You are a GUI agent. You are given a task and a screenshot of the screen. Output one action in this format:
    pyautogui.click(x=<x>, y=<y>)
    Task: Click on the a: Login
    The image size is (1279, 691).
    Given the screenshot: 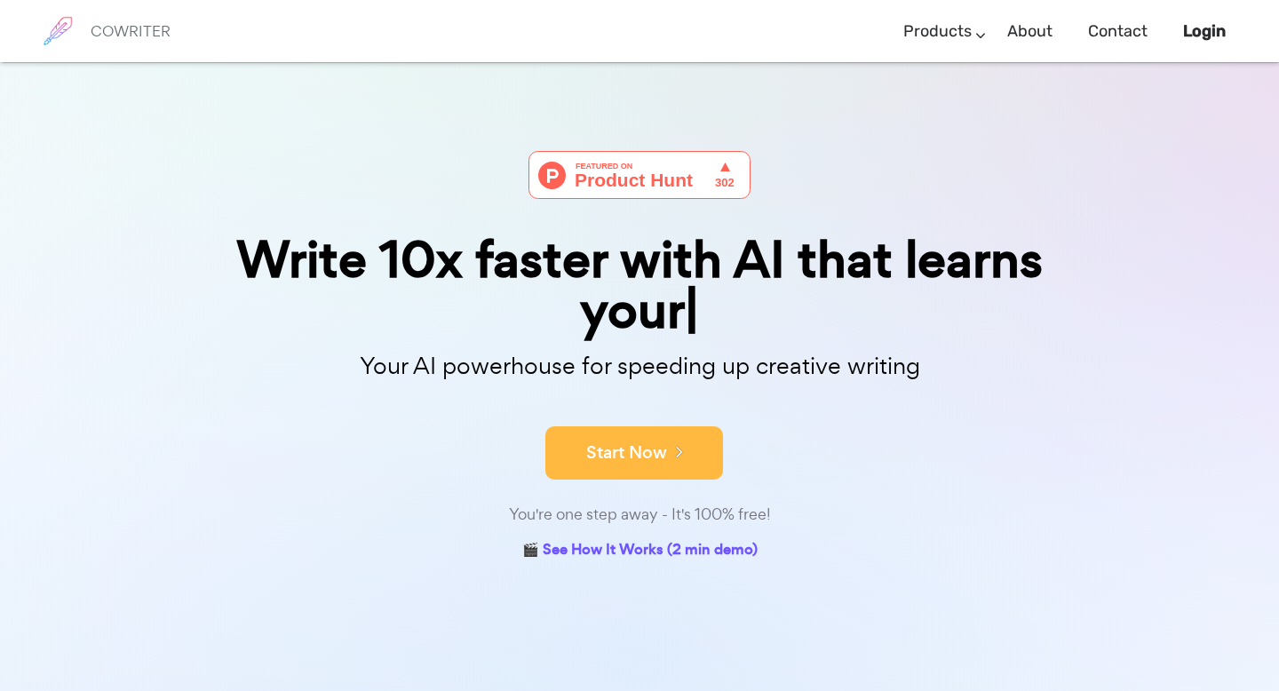 What is the action you would take?
    pyautogui.click(x=1204, y=31)
    